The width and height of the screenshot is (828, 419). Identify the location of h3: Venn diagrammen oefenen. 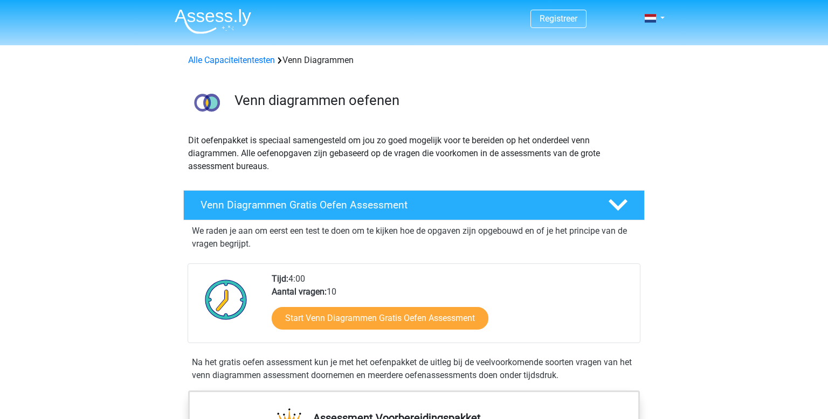
(435, 100).